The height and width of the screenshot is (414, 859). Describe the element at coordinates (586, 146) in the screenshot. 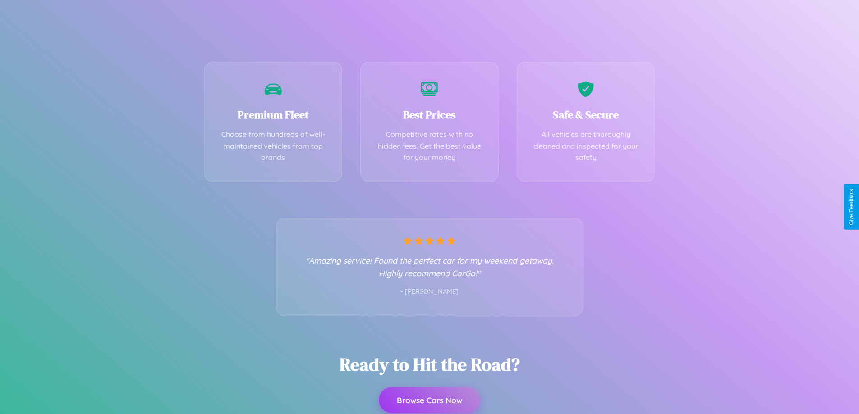

I see `p: All vehicles are thoroughly cleaned and inspected for your safety` at that location.